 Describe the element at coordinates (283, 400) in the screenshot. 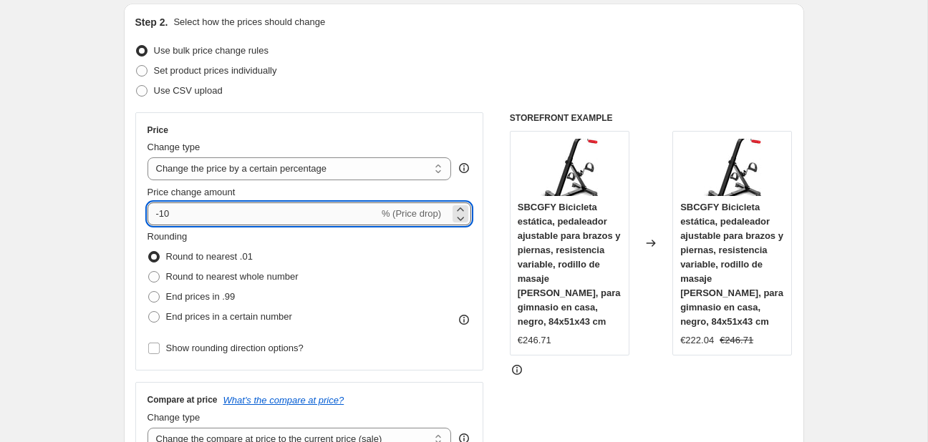

I see `i: What's the compare at price?` at that location.